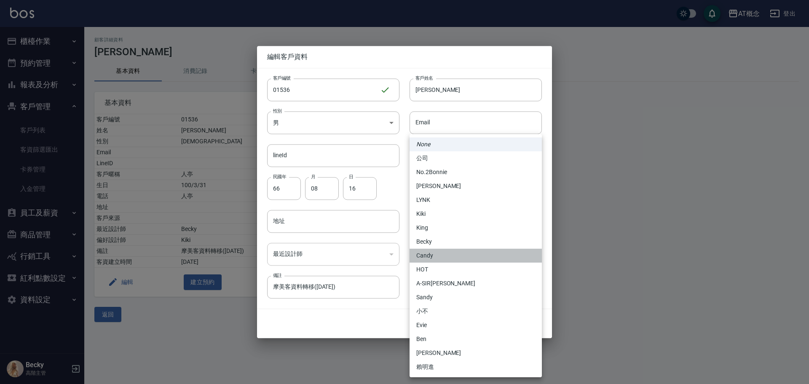  What do you see at coordinates (423, 144) in the screenshot?
I see `em: None` at bounding box center [423, 144].